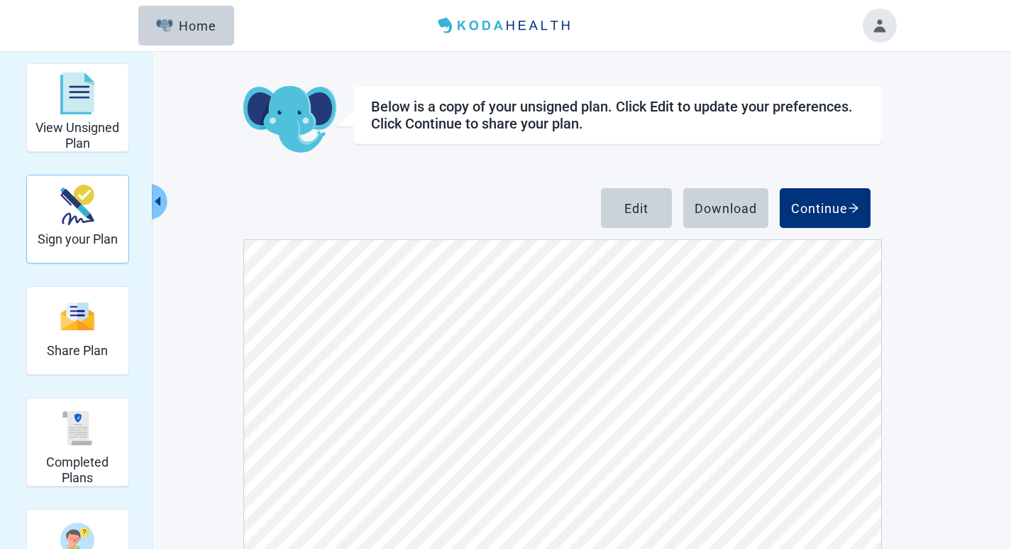 This screenshot has height=549, width=1011. I want to click on div: Edit, so click(637, 208).